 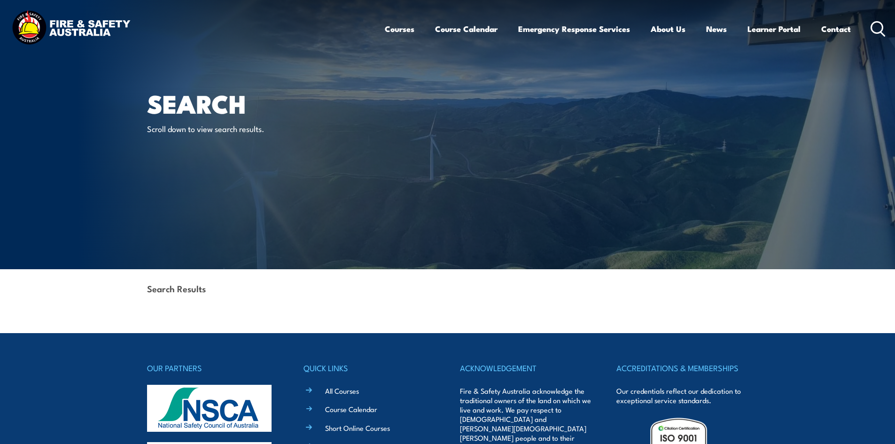 I want to click on p: Our credentials reflect our dedication to exceptional service standards., so click(x=682, y=395).